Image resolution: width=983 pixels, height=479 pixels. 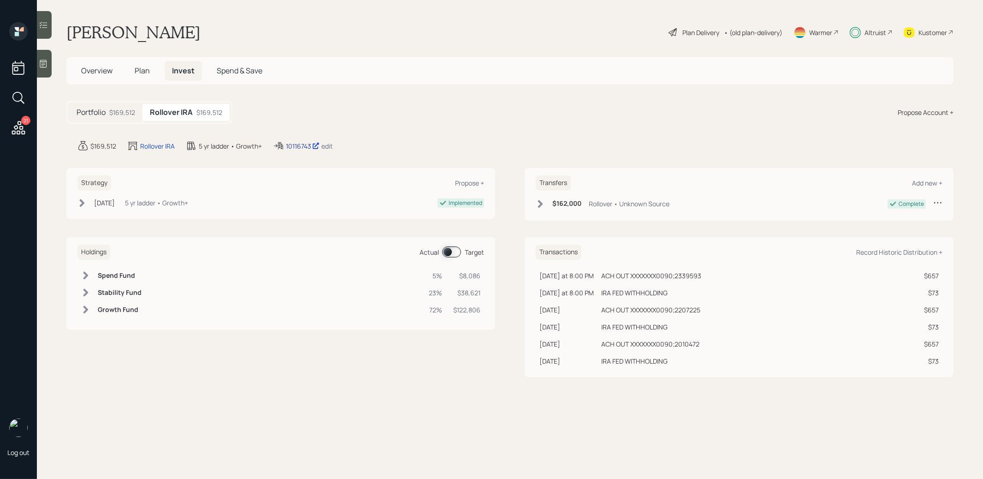 I want to click on div: ACH OUT XXXXXXX0090;2339593, so click(x=651, y=275).